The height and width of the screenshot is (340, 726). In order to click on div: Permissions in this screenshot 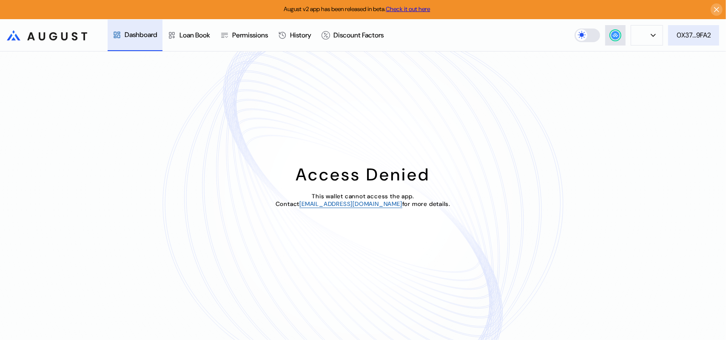, I will do `click(250, 35)`.